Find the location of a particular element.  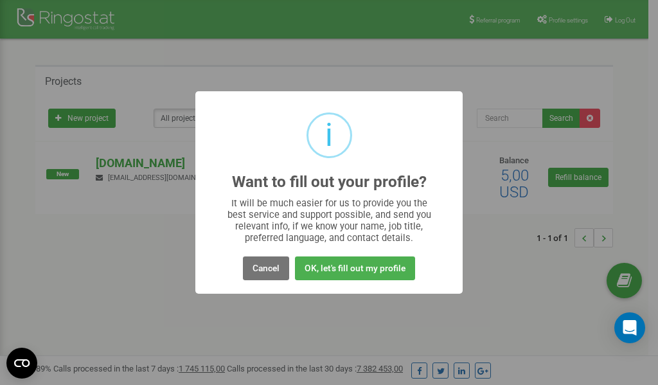

button: Open CMP widget is located at coordinates (22, 363).